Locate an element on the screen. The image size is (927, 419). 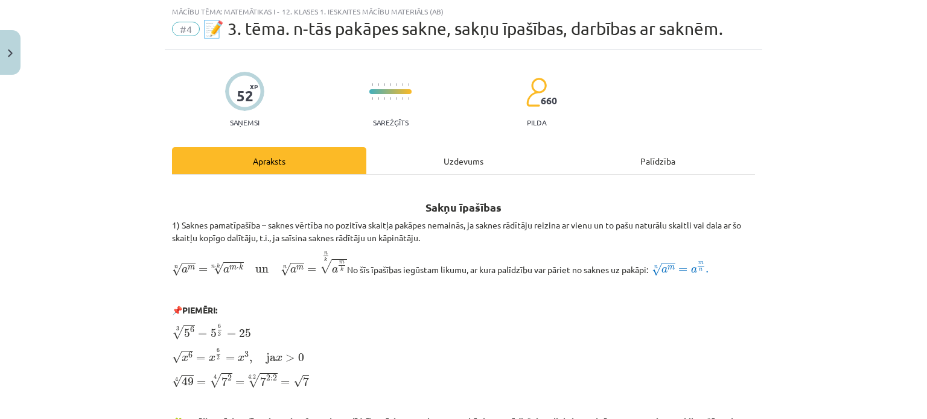
span: 📝 3. tēma. n-tās pakāpes sakne, sakņu īpašības, darbības ar saknēm. is located at coordinates (463, 28).